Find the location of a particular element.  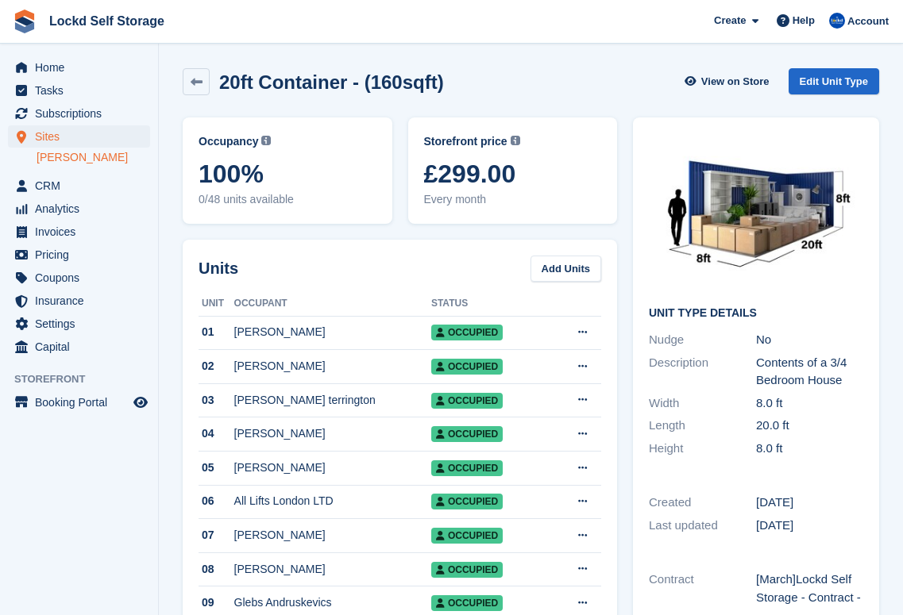

div: All Lifts London LTD is located at coordinates (333, 501).